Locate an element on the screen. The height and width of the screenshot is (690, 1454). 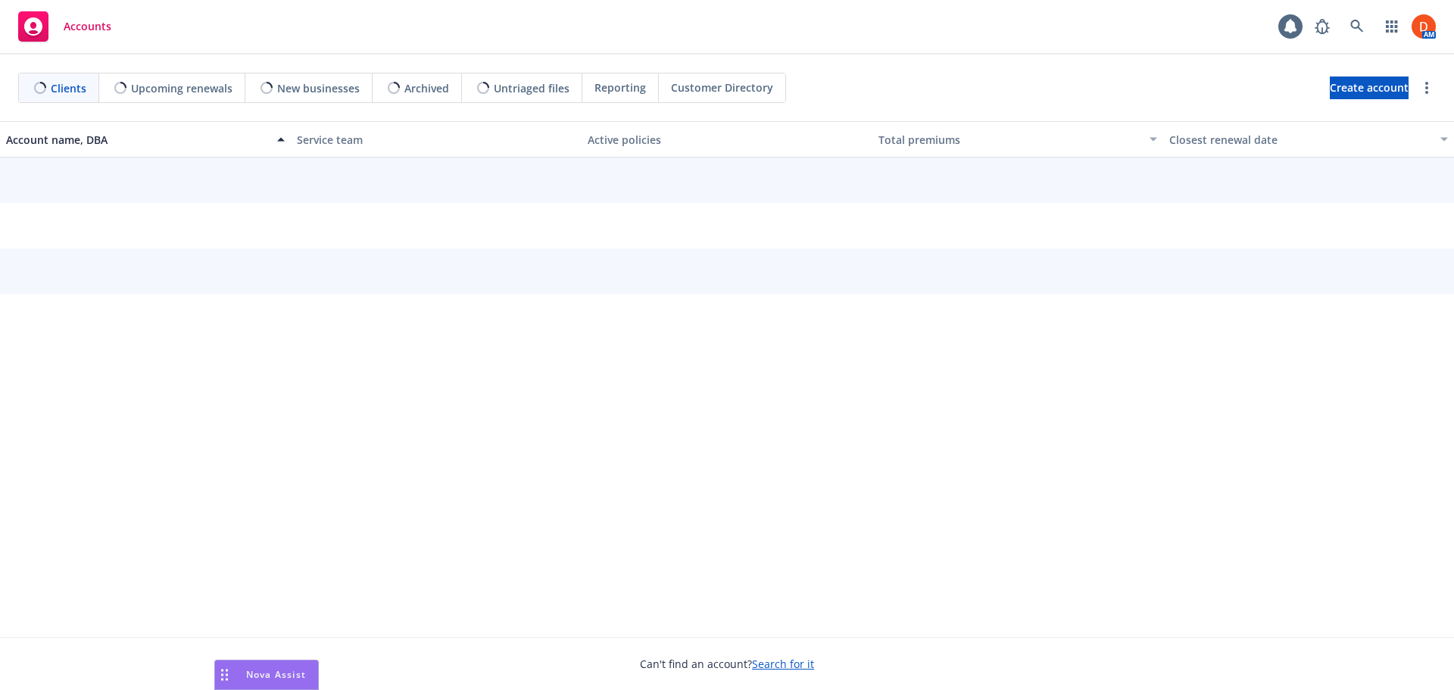
div: Active policies is located at coordinates (727, 139).